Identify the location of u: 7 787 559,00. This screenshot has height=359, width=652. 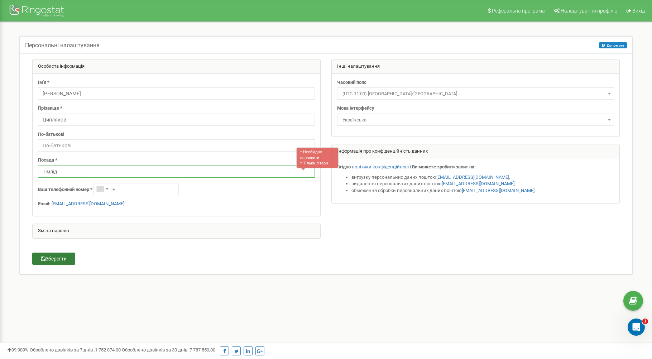
(202, 350).